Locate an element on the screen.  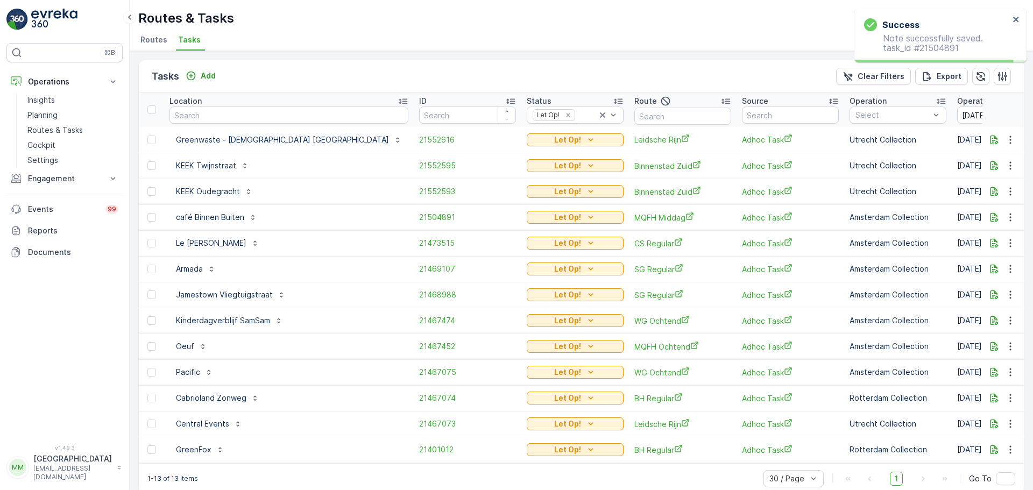
p: 99 is located at coordinates (112, 209).